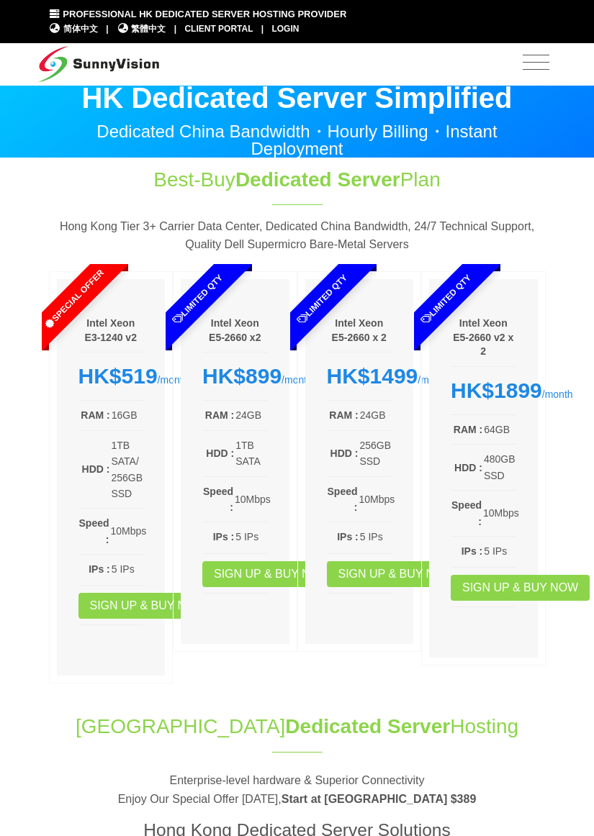  I want to click on span: 简体中文, so click(73, 29).